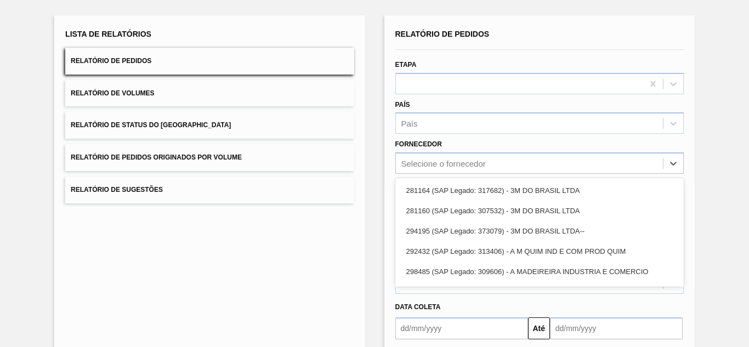 The width and height of the screenshot is (749, 347). Describe the element at coordinates (540, 211) in the screenshot. I see `div: 281160 (SAP Legado: 307532) - 3M DO BRASIL LTDA` at that location.